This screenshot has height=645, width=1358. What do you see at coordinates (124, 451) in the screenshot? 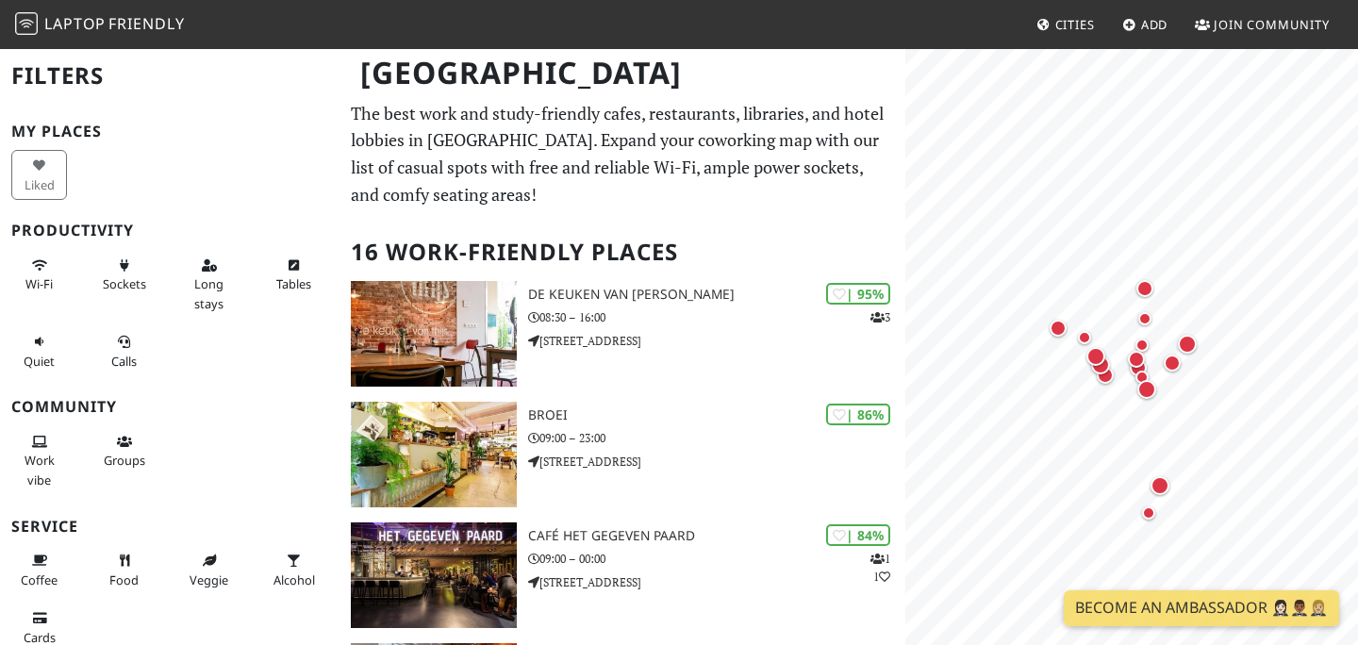
I see `button: Groups` at bounding box center [124, 451].